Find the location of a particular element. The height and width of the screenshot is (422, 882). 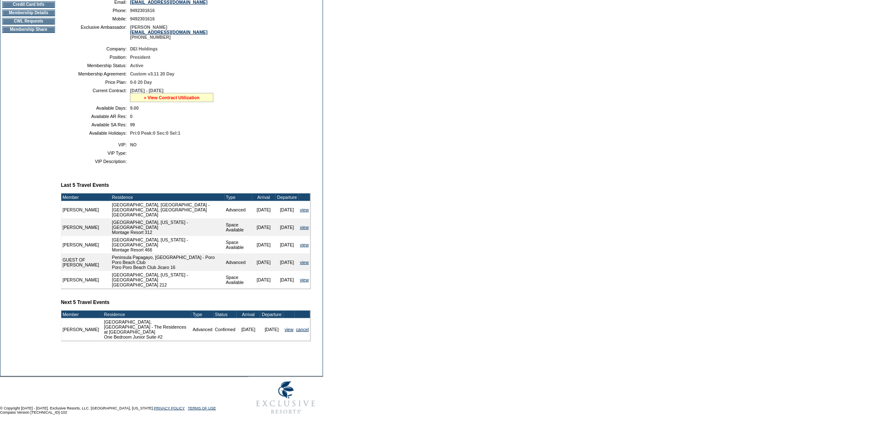

td: CWL Requests is located at coordinates (28, 21).